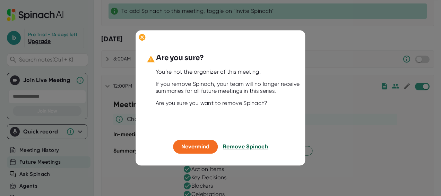  Describe the element at coordinates (229, 103) in the screenshot. I see `div: Are you sure you want to remove Spinach?` at that location.